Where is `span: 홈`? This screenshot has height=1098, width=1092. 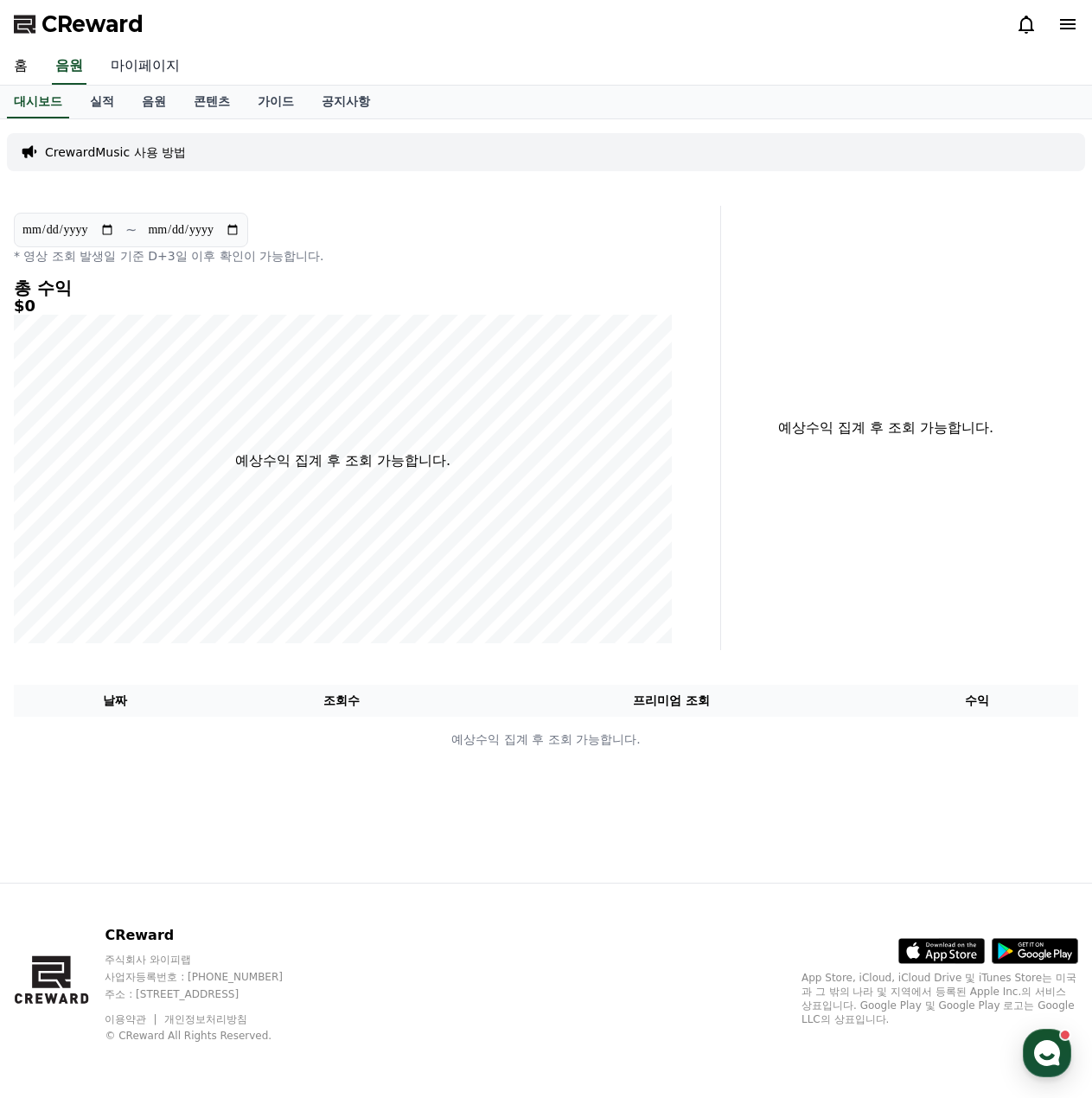 span: 홈 is located at coordinates (60, 581).